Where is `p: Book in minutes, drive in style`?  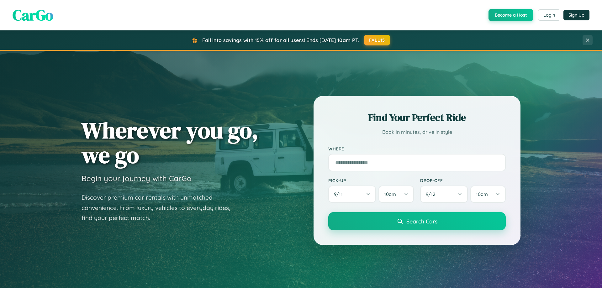
p: Book in minutes, drive in style is located at coordinates (417, 132).